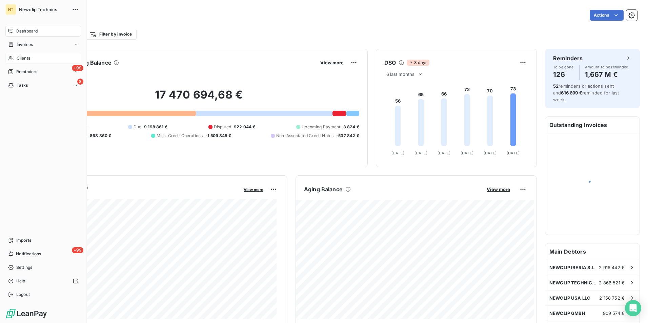 The width and height of the screenshot is (648, 323). What do you see at coordinates (563, 75) in the screenshot?
I see `h4: 126` at bounding box center [563, 75].